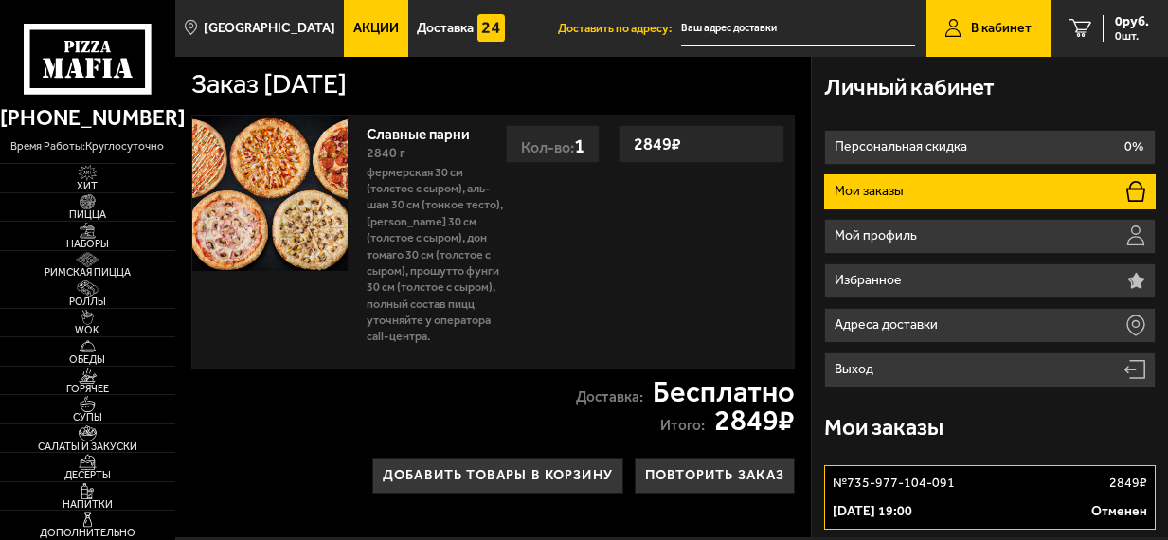  Describe the element at coordinates (878, 236) in the screenshot. I see `p: Мой профиль` at that location.